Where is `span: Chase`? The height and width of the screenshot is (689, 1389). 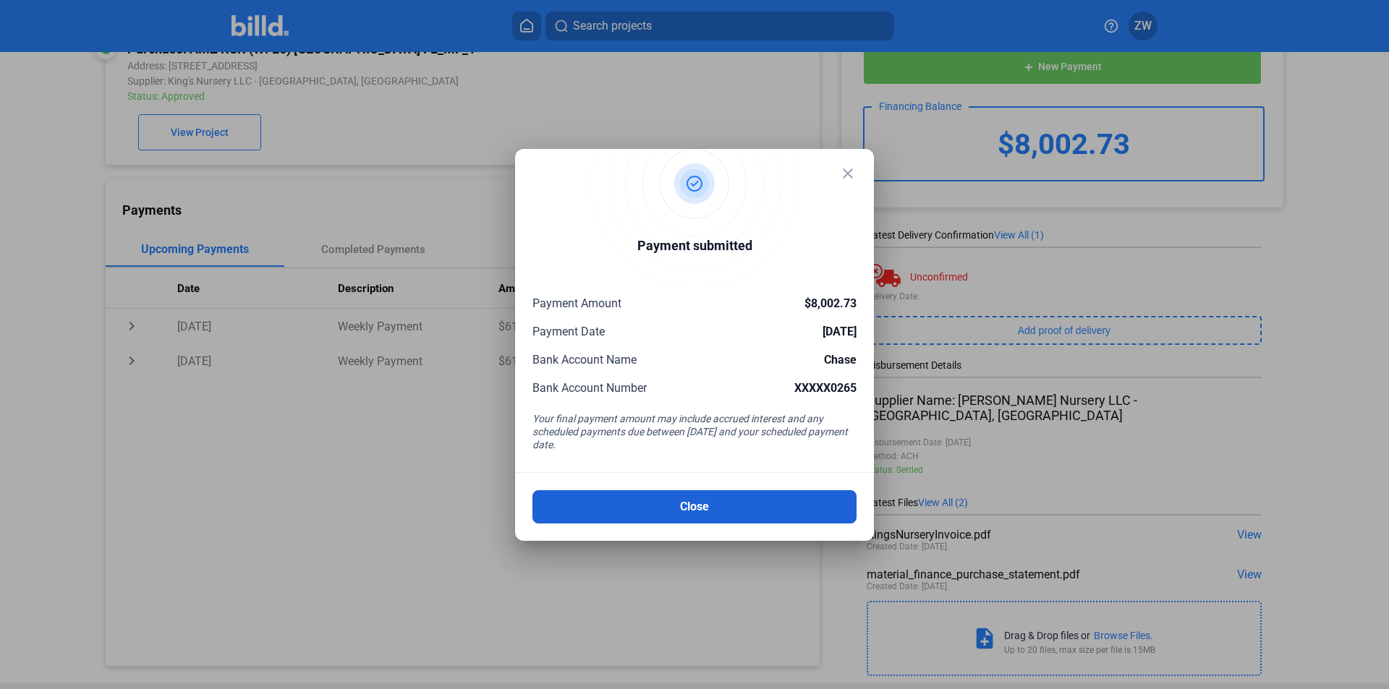 span: Chase is located at coordinates (840, 359).